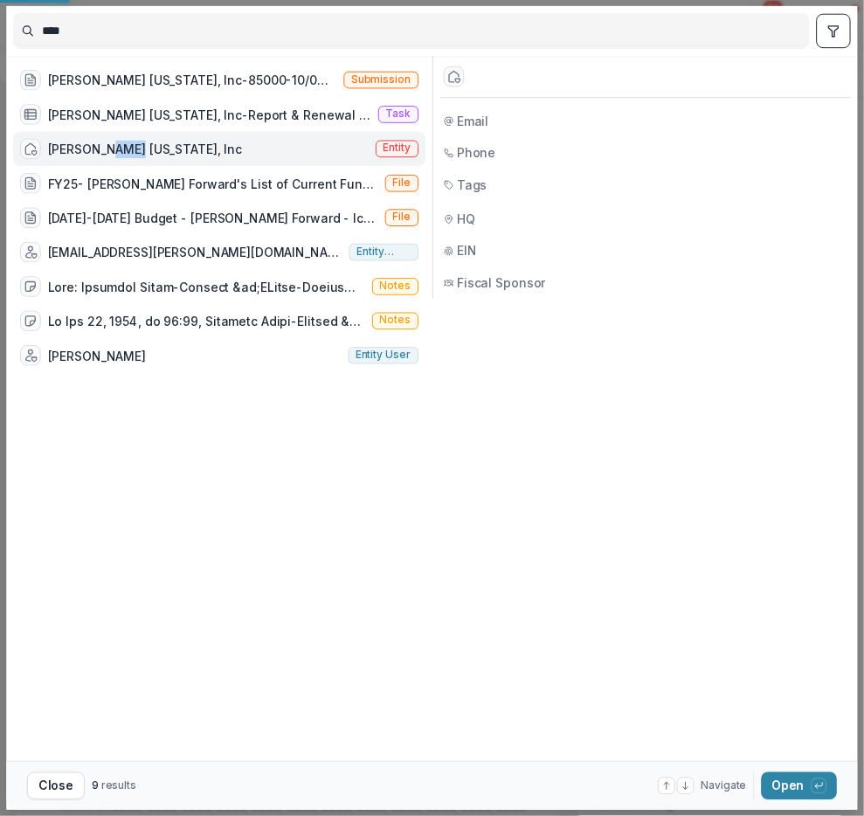  Describe the element at coordinates (398, 114) in the screenshot. I see `span: Task` at that location.